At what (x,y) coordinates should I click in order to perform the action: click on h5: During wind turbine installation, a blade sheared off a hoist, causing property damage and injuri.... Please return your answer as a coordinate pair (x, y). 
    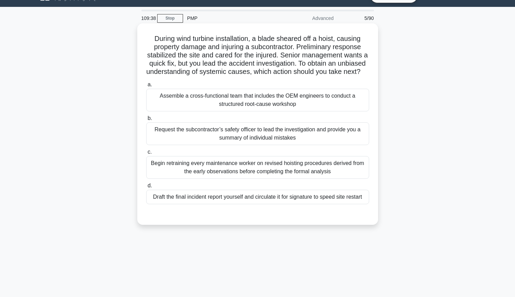
    Looking at the image, I should click on (258, 55).